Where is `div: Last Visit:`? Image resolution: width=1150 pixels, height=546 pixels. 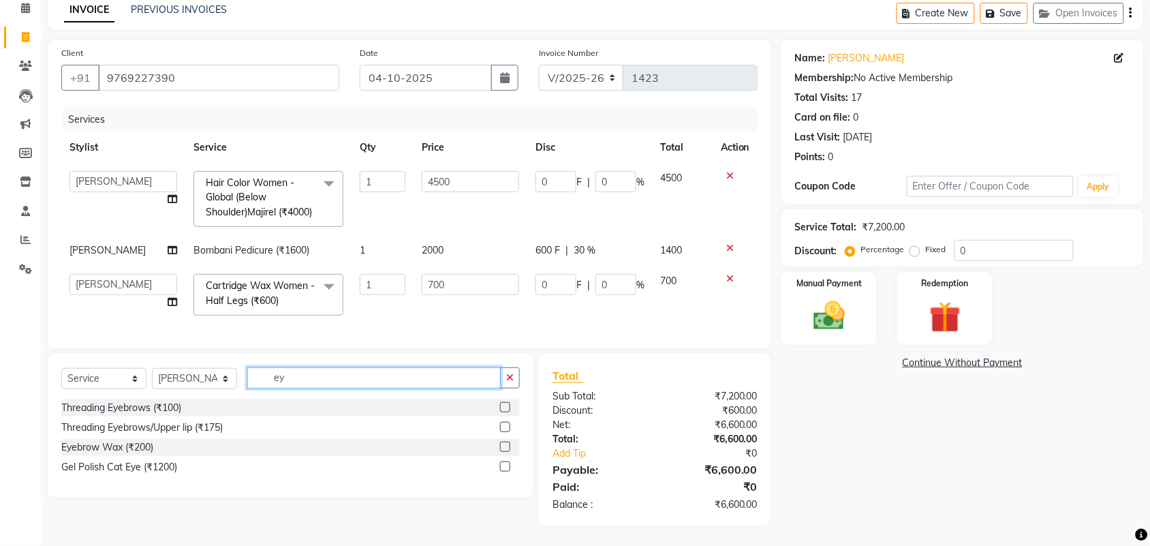
div: Last Visit: is located at coordinates (817, 137).